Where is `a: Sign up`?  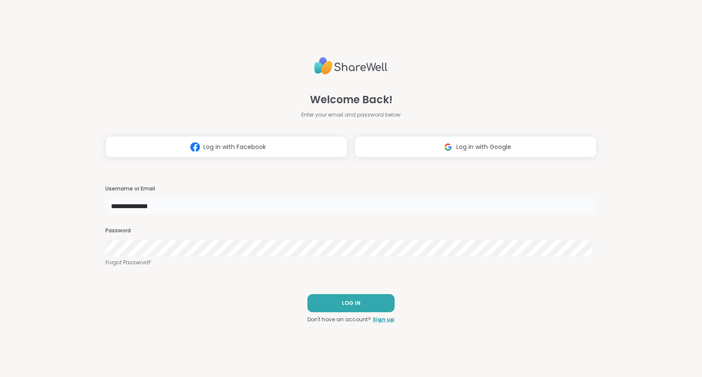 a: Sign up is located at coordinates (384, 320).